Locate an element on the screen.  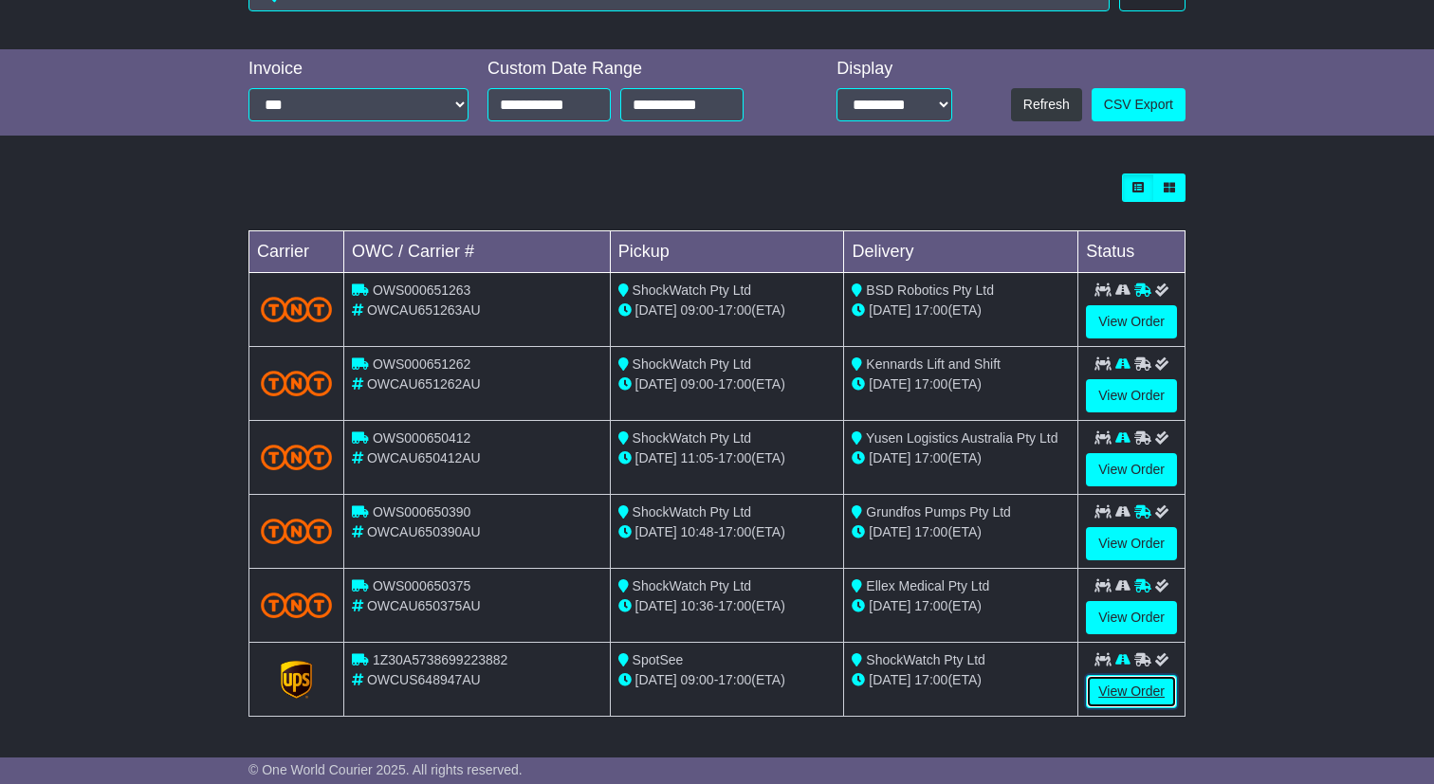
span: SpotSee is located at coordinates (658, 660).